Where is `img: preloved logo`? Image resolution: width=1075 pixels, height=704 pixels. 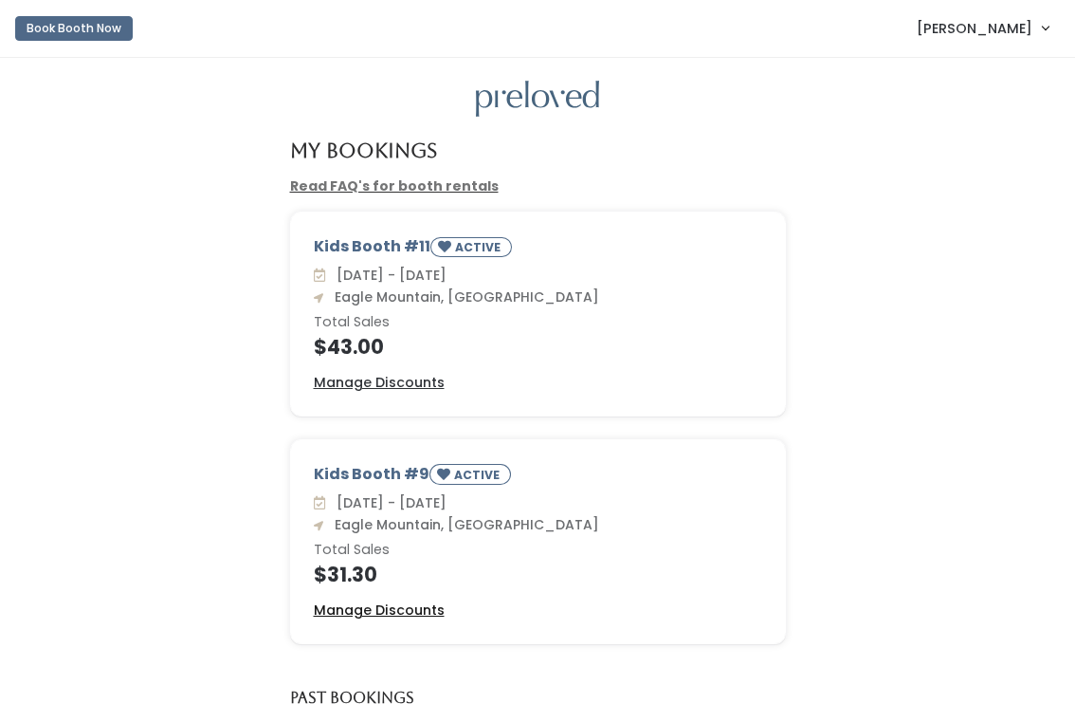 img: preloved logo is located at coordinates (538, 99).